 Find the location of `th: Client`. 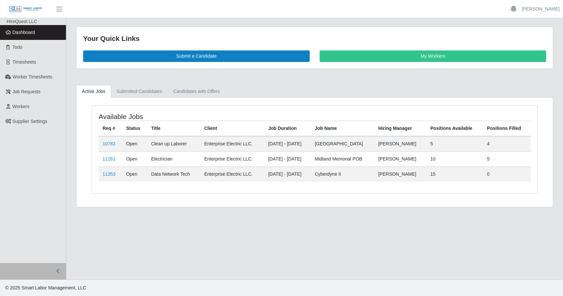

th: Client is located at coordinates (232, 128).